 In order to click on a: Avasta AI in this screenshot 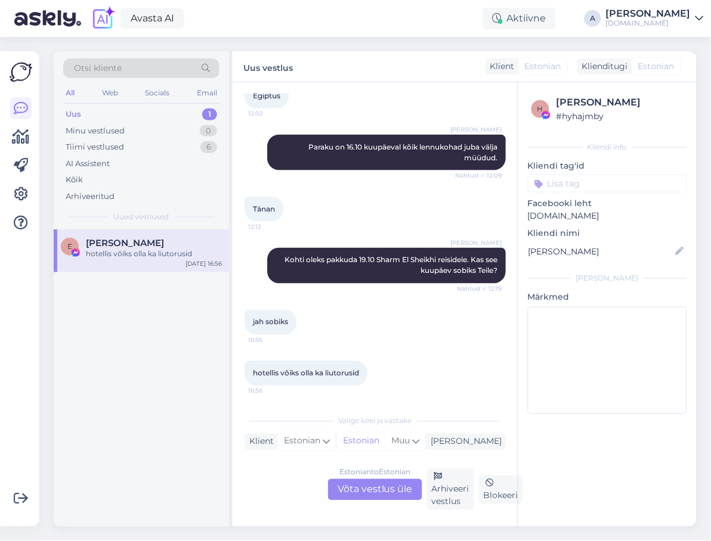, I will do `click(152, 18)`.